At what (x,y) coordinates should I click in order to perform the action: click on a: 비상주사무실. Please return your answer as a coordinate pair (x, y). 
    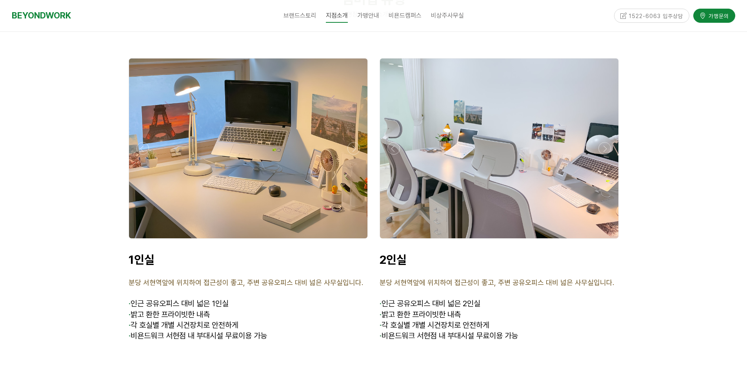
    Looking at the image, I should click on (448, 16).